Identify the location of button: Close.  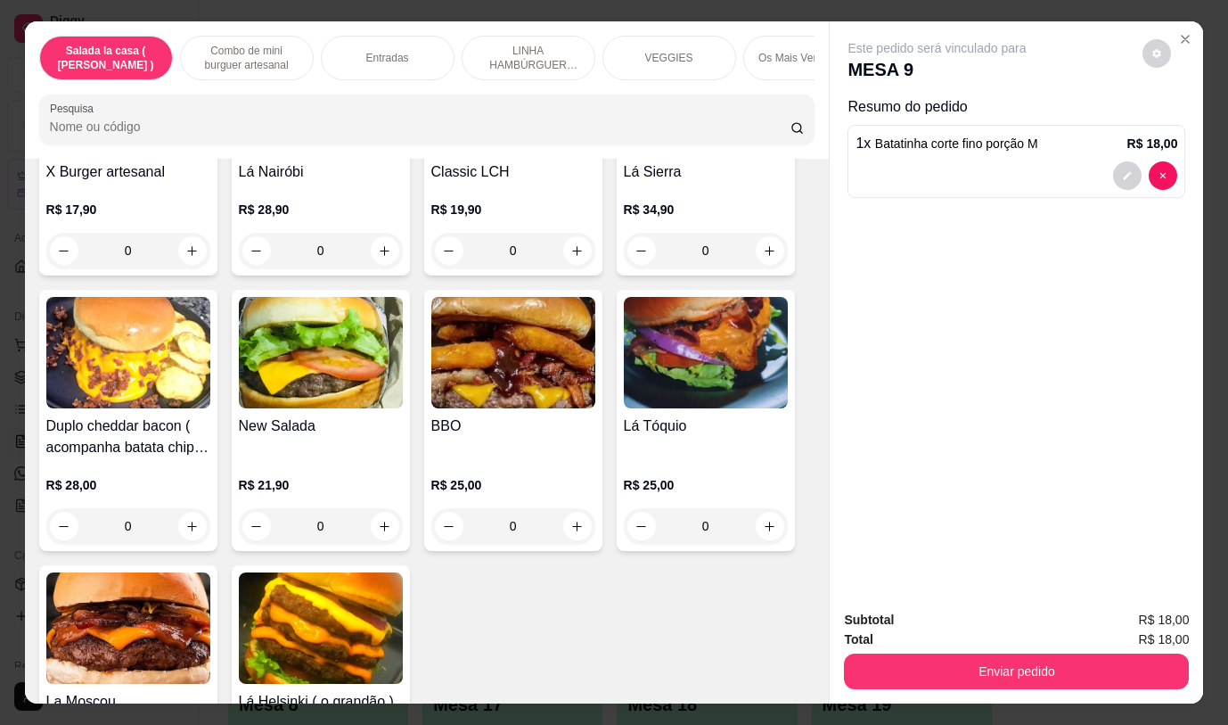
(1186, 39).